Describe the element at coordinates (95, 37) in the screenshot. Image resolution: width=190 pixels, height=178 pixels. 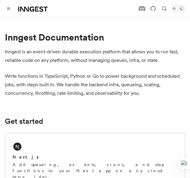
I see `h1: Inngest Documentation` at that location.